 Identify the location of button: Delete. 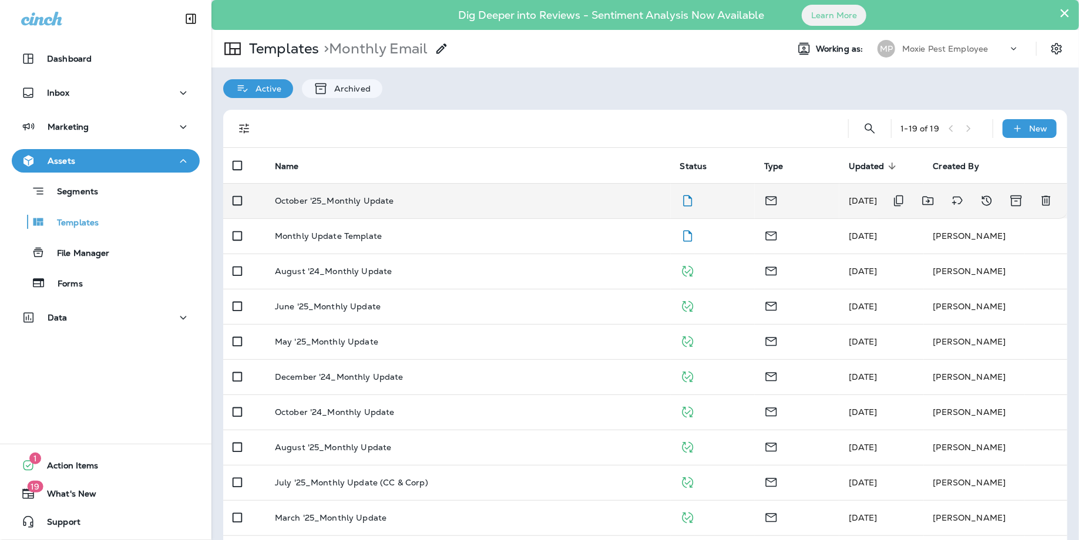
(1046, 201).